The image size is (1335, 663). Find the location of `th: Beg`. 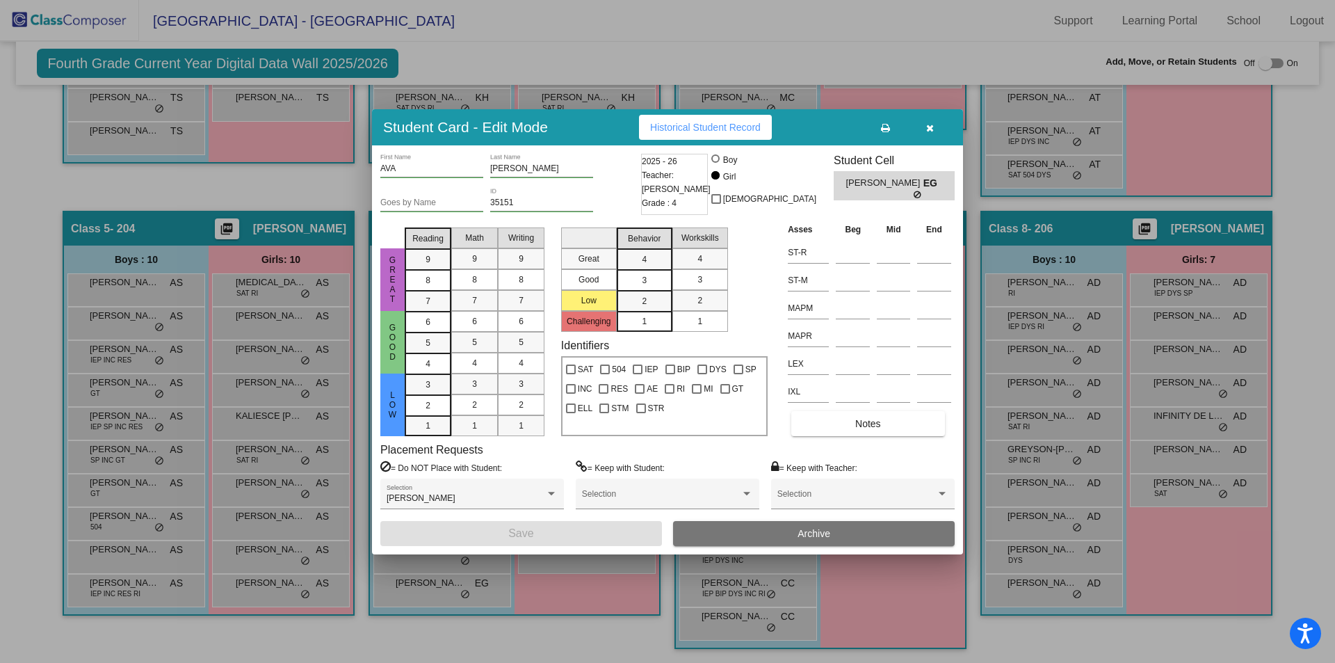

th: Beg is located at coordinates (853, 229).